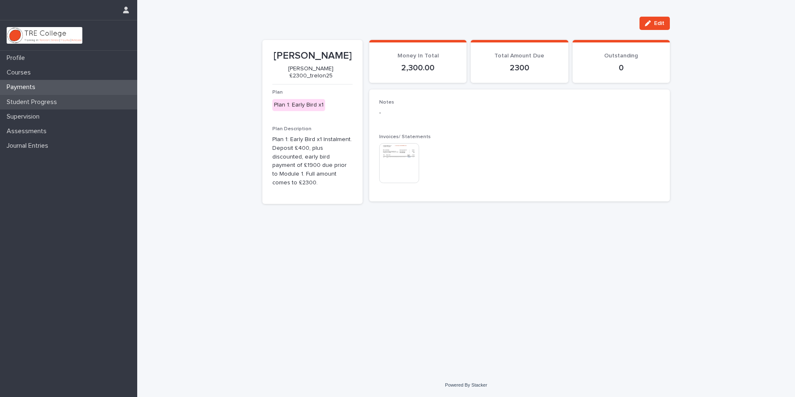 The width and height of the screenshot is (795, 397). What do you see at coordinates (298, 105) in the screenshot?
I see `div: Plan 1: Early Bird x1` at bounding box center [298, 105].